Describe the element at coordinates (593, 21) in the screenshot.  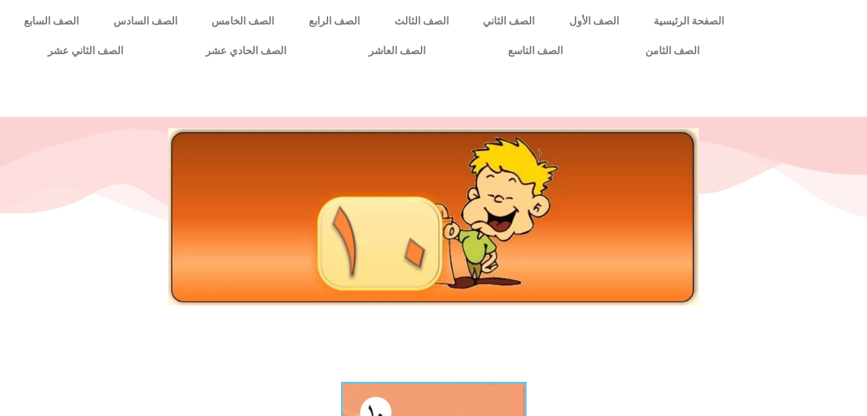
I see `a: الصف الأول` at that location.